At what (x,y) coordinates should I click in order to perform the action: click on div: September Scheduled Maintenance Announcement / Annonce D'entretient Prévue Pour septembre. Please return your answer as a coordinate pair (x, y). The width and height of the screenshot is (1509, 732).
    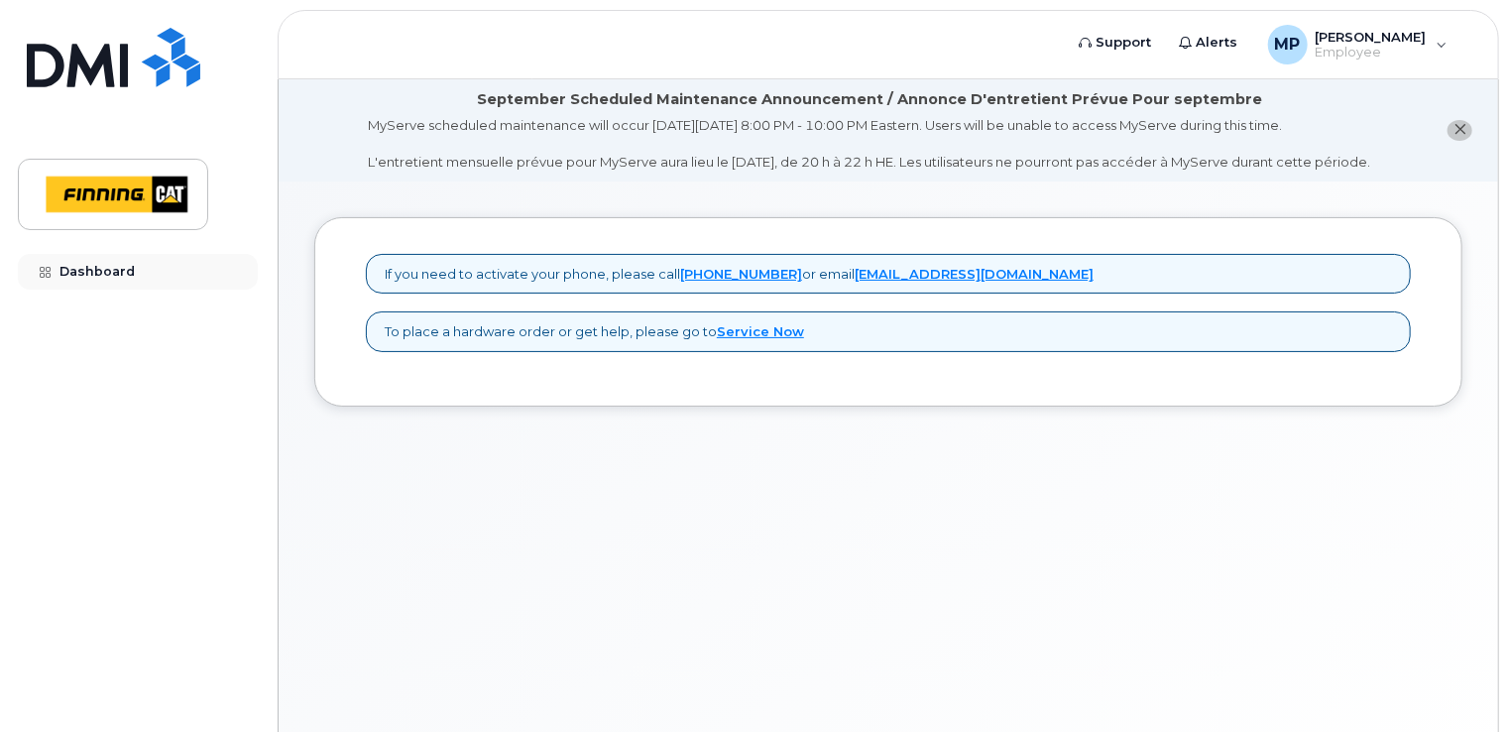
    Looking at the image, I should click on (869, 99).